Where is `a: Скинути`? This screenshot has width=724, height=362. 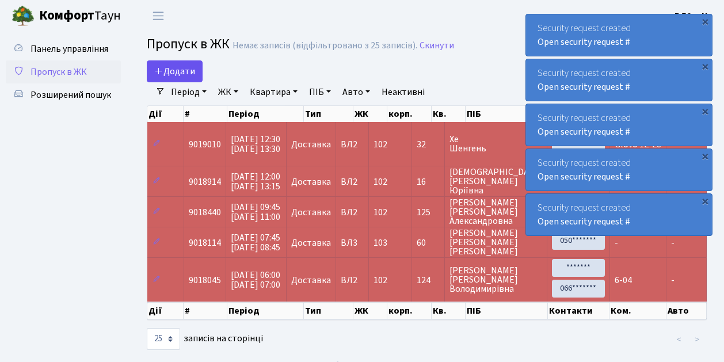 a: Скинути is located at coordinates (437, 45).